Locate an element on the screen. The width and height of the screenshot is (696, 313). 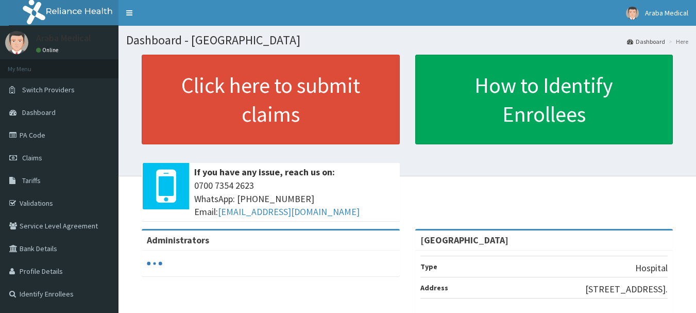
span: Tariffs is located at coordinates (31, 180).